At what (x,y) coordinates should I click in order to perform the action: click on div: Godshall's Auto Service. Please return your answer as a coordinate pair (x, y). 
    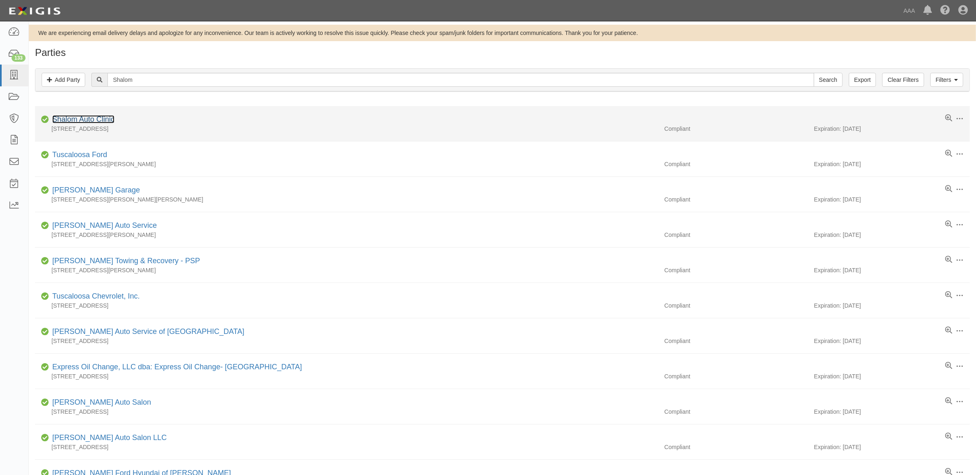
    Looking at the image, I should click on (103, 226).